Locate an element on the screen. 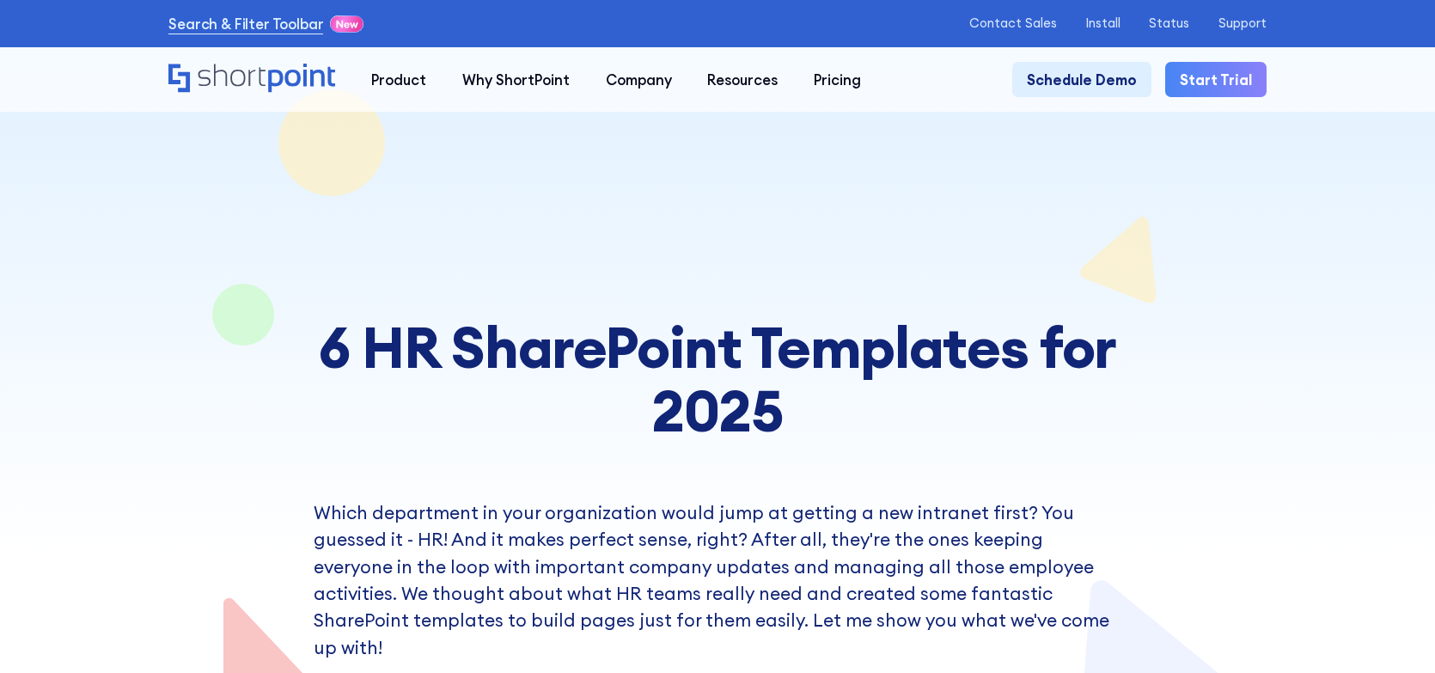  a: Product is located at coordinates (399, 80).